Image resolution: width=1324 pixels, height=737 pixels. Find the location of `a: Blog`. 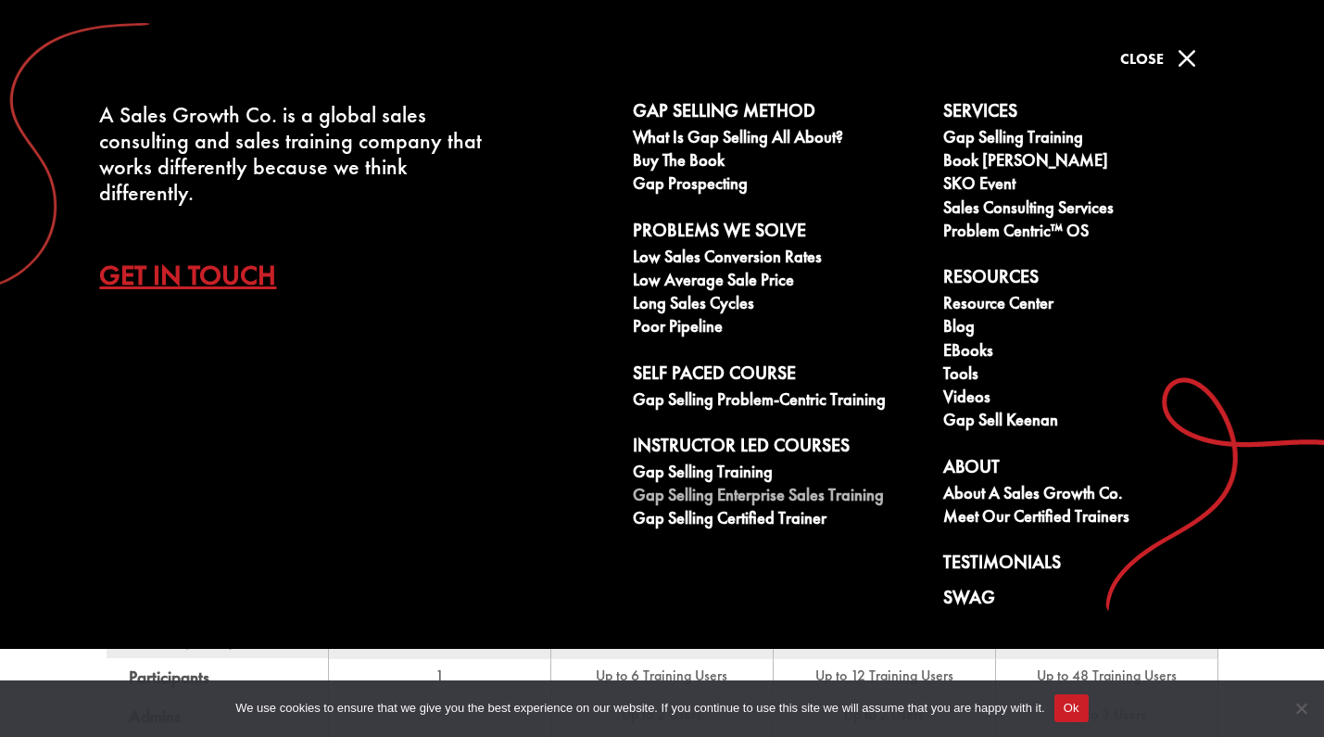

a: Blog is located at coordinates (1089, 328).